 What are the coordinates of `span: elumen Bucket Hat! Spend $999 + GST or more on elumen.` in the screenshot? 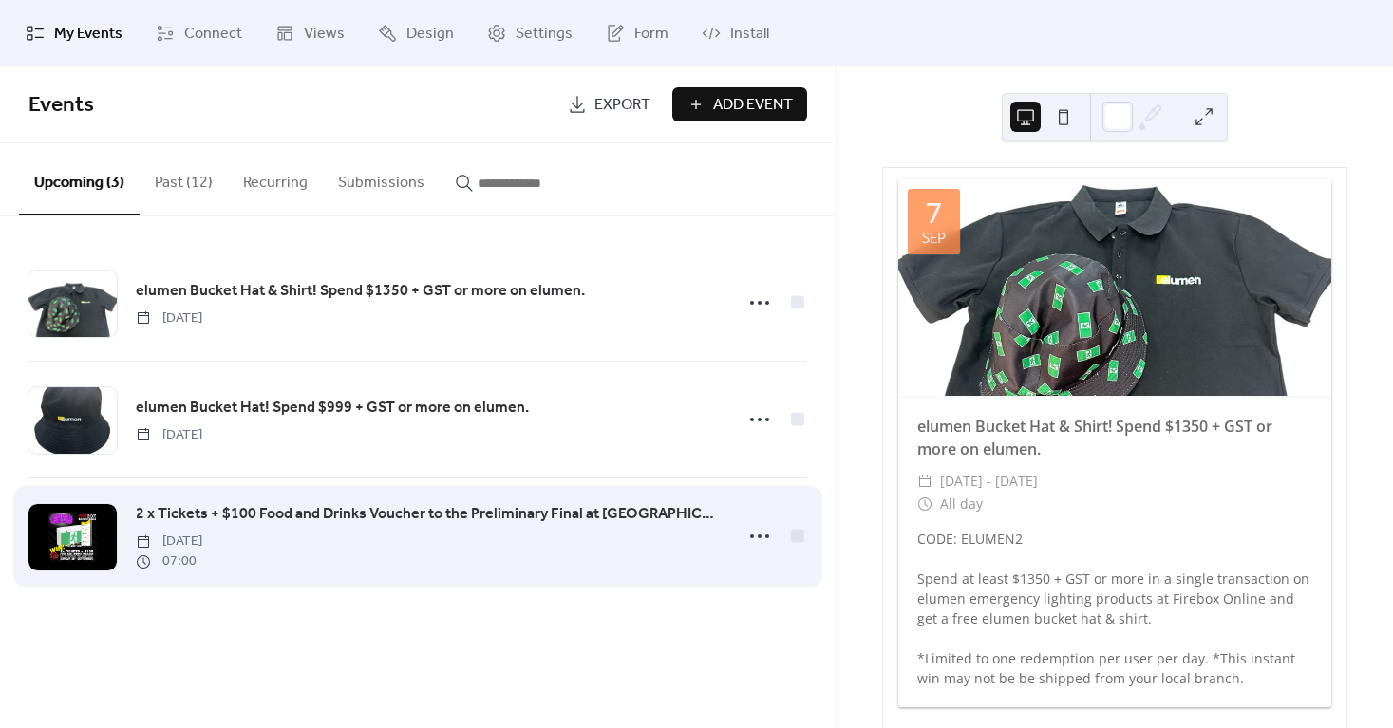 It's located at (332, 408).